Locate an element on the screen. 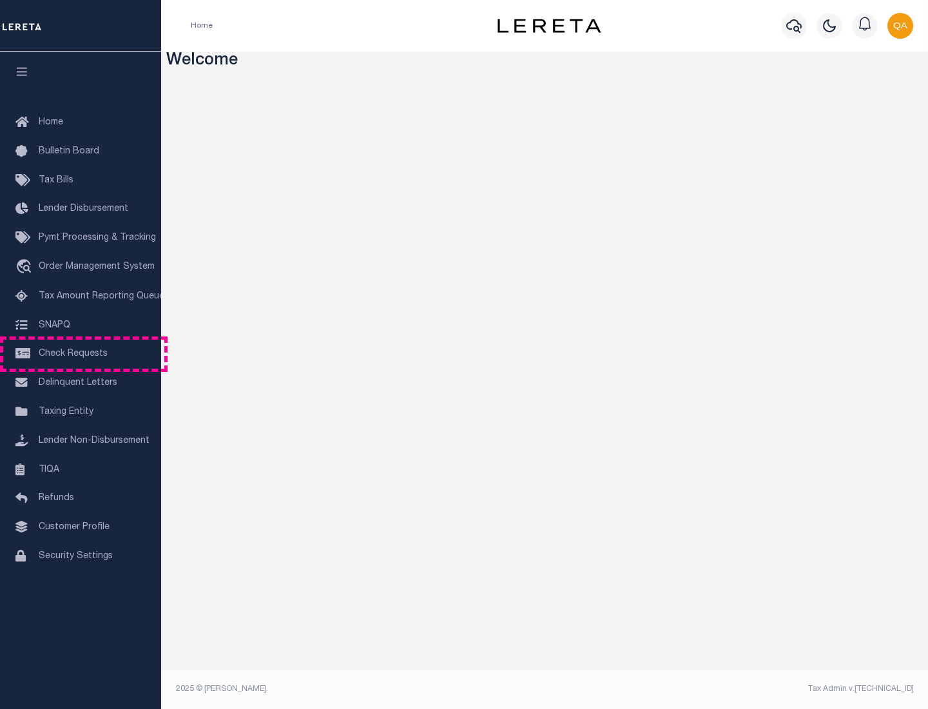 The width and height of the screenshot is (928, 709). span: Delinquent Letters is located at coordinates (78, 383).